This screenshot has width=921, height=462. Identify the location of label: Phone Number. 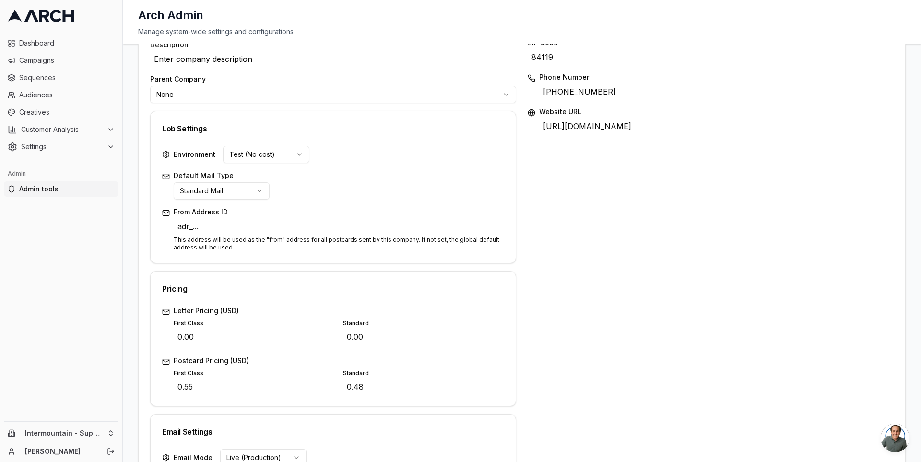
(717, 77).